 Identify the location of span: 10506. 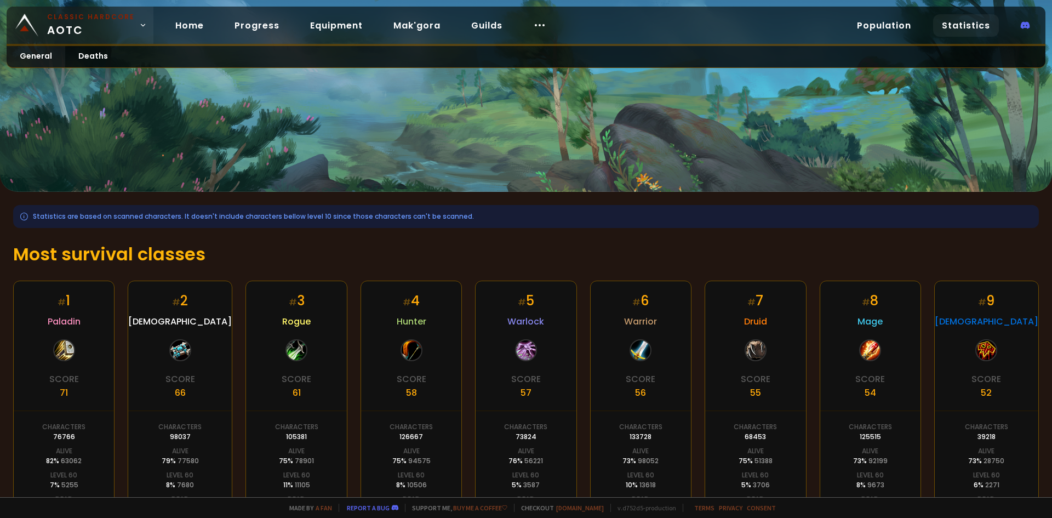
(417, 484).